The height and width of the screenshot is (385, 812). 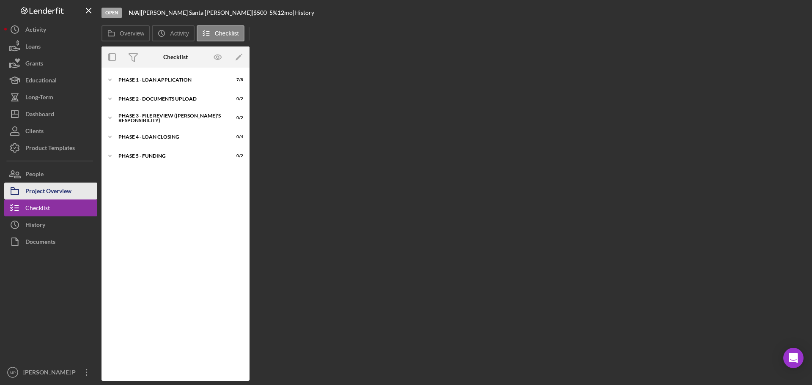 What do you see at coordinates (34, 132) in the screenshot?
I see `div: Clients` at bounding box center [34, 132].